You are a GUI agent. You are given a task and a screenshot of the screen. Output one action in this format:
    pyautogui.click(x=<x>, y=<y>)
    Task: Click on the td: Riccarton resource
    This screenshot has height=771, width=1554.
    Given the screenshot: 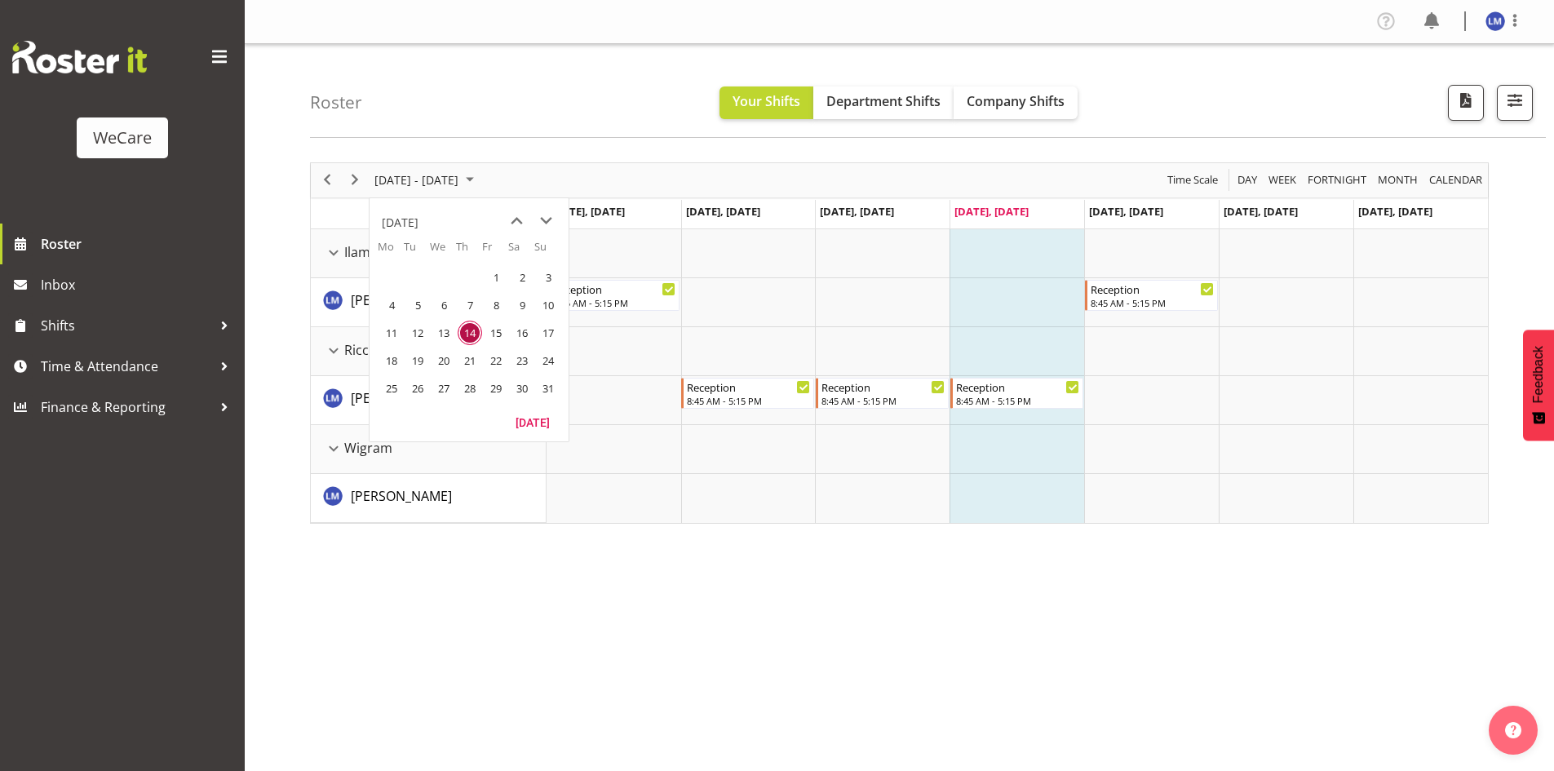 What is the action you would take?
    pyautogui.click(x=428, y=352)
    